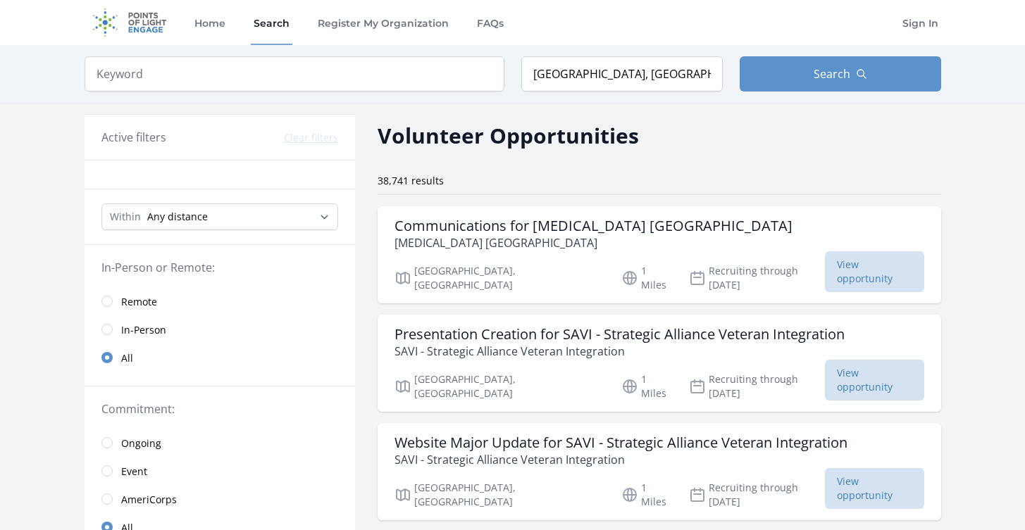  Describe the element at coordinates (621, 443) in the screenshot. I see `h3: Website Major Update for SAVI - Strategic Alliance Veteran Integration` at that location.